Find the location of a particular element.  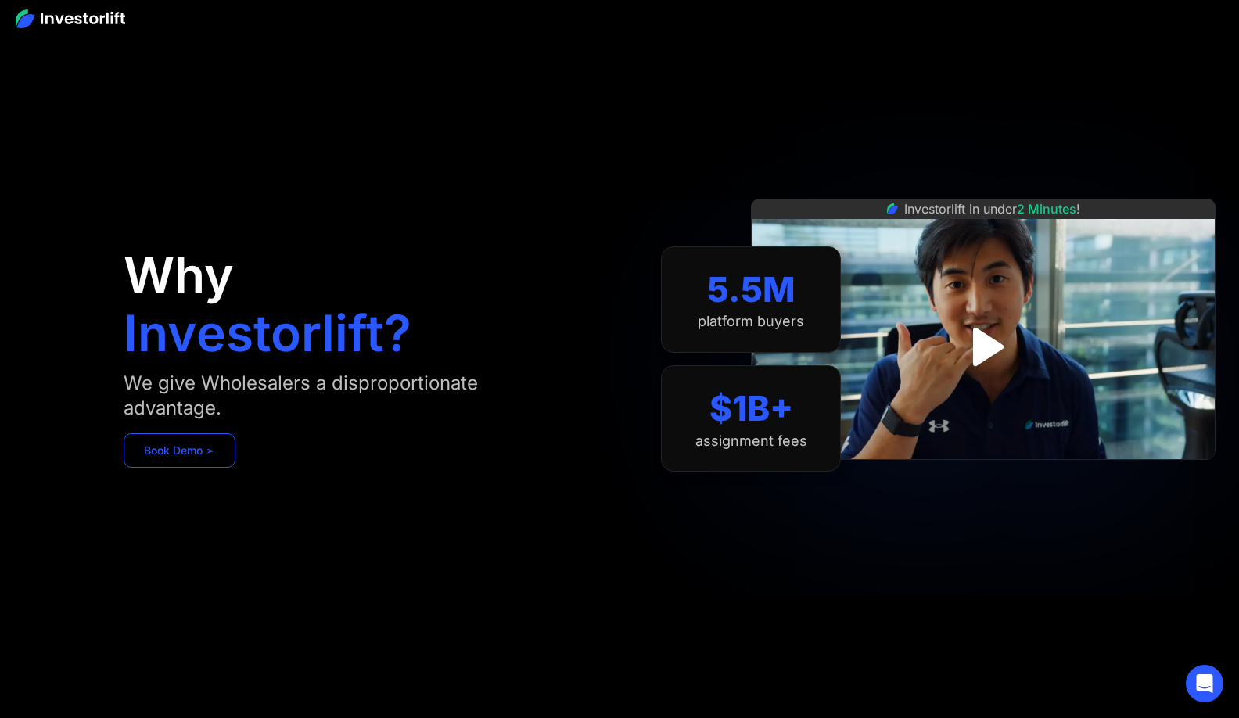

div: $1B+ is located at coordinates (751, 408).